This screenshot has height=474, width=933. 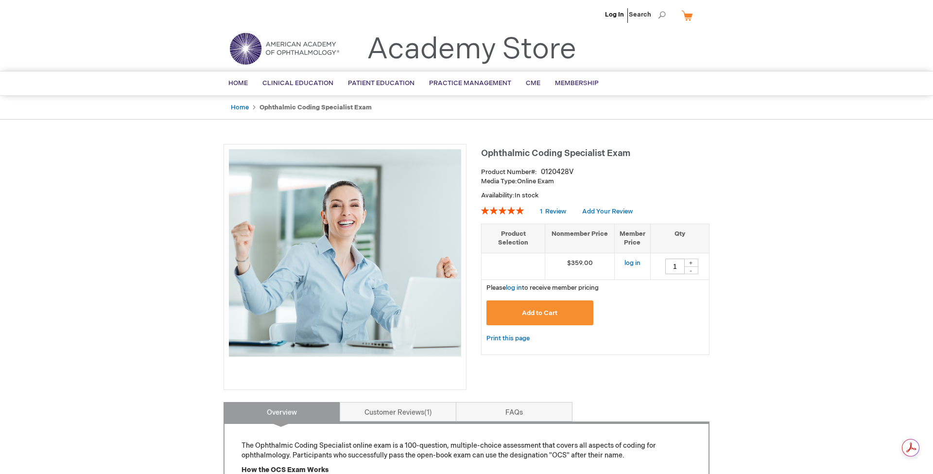 I want to click on a: Academy Store, so click(x=471, y=50).